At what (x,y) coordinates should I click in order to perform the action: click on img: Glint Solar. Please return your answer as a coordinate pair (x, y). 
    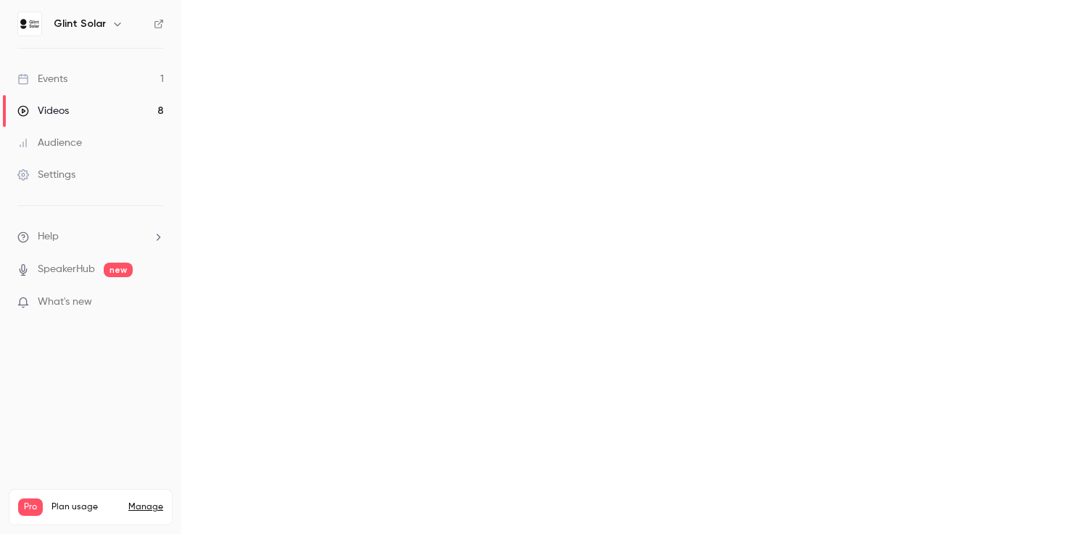
    Looking at the image, I should click on (30, 24).